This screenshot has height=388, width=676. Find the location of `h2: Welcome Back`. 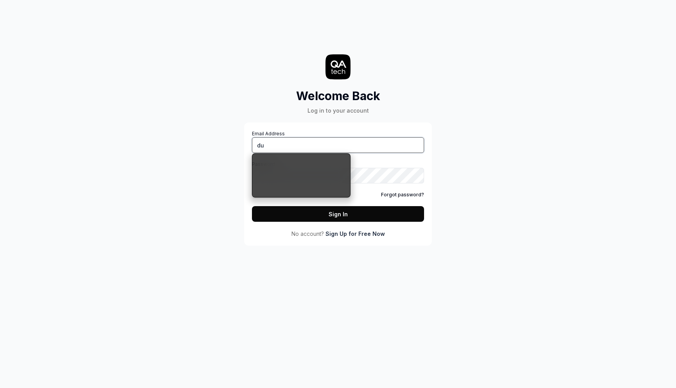

h2: Welcome Back is located at coordinates (338, 96).